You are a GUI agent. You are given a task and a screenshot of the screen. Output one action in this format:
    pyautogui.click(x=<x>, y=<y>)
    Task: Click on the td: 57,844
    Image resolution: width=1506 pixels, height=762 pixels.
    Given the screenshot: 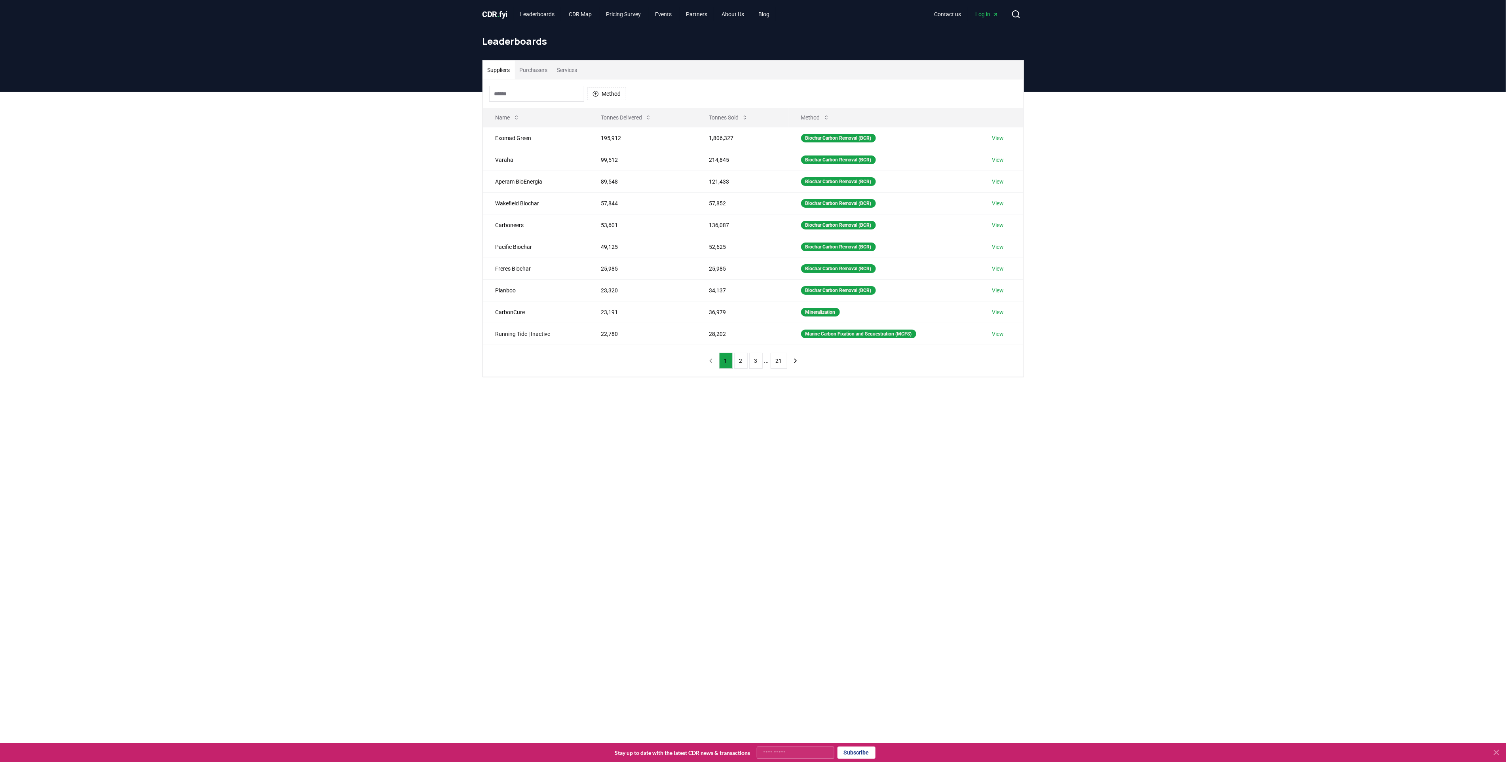 What is the action you would take?
    pyautogui.click(x=642, y=203)
    